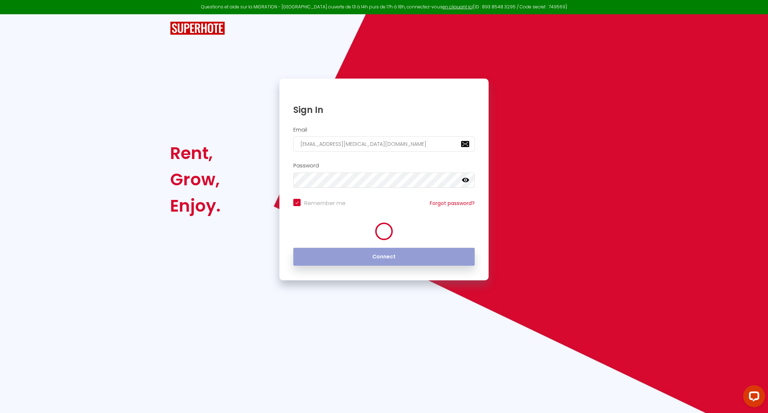 This screenshot has height=413, width=768. Describe the element at coordinates (17, 14) in the screenshot. I see `button: Open LiveChat chat widget` at that location.